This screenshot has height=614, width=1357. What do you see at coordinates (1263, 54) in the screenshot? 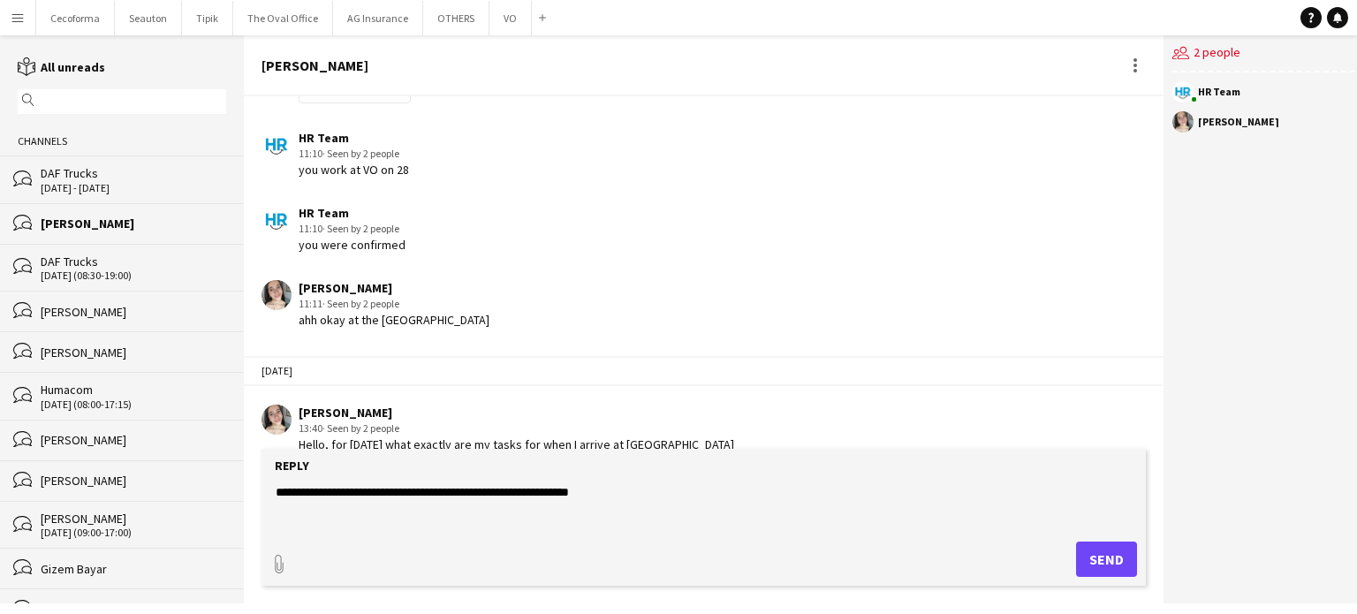
I see `div: 2 people` at bounding box center [1263, 54].